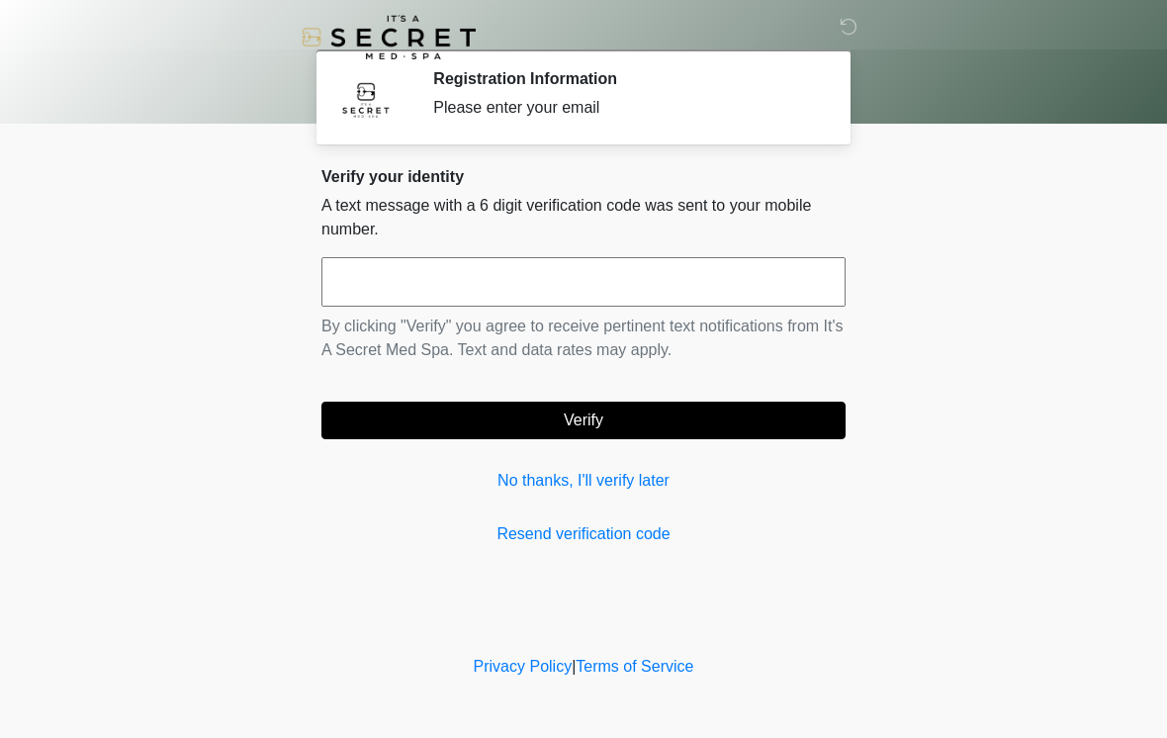  I want to click on a: Resend verification code, so click(583, 534).